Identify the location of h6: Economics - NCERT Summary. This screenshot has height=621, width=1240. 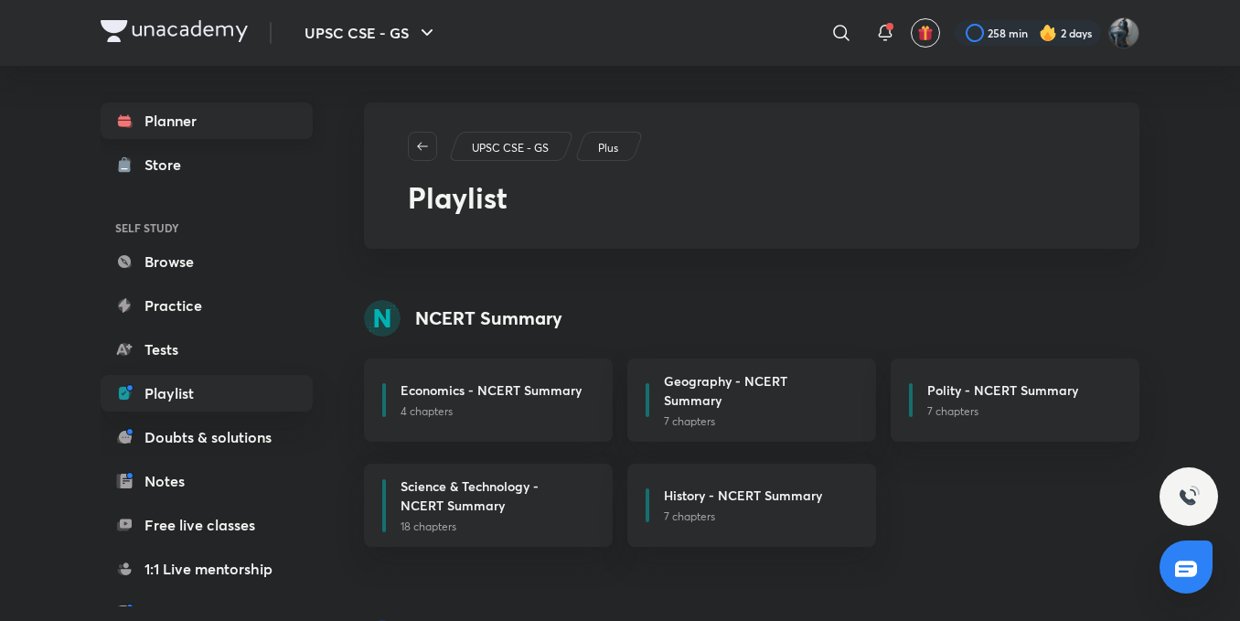
(491, 389).